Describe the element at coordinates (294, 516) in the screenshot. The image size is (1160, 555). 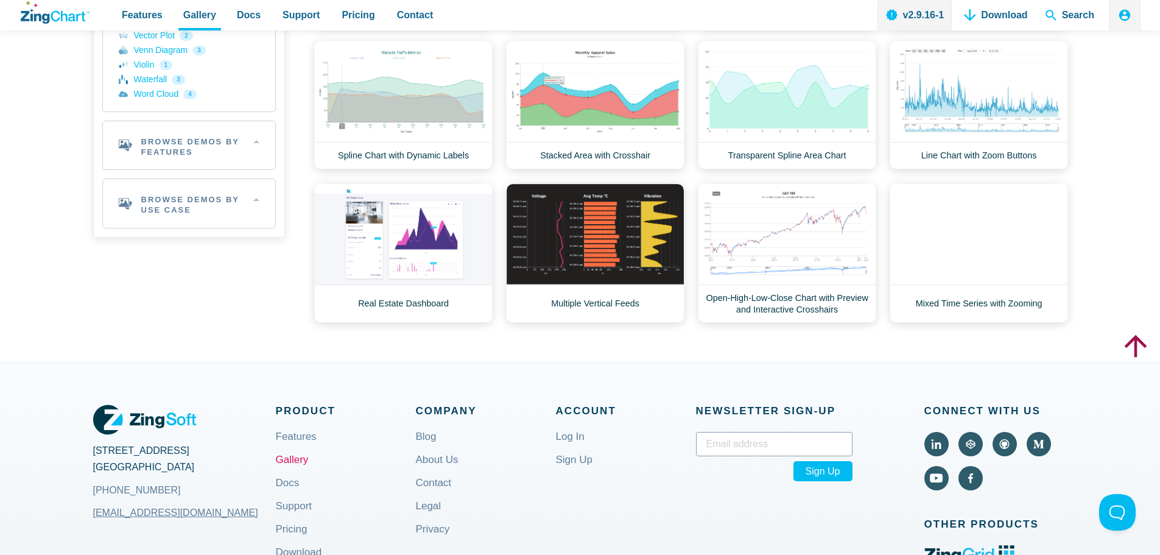
I see `a: Support` at that location.